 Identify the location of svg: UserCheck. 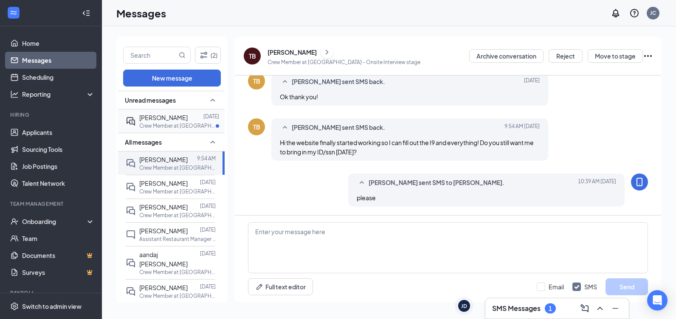
(14, 222).